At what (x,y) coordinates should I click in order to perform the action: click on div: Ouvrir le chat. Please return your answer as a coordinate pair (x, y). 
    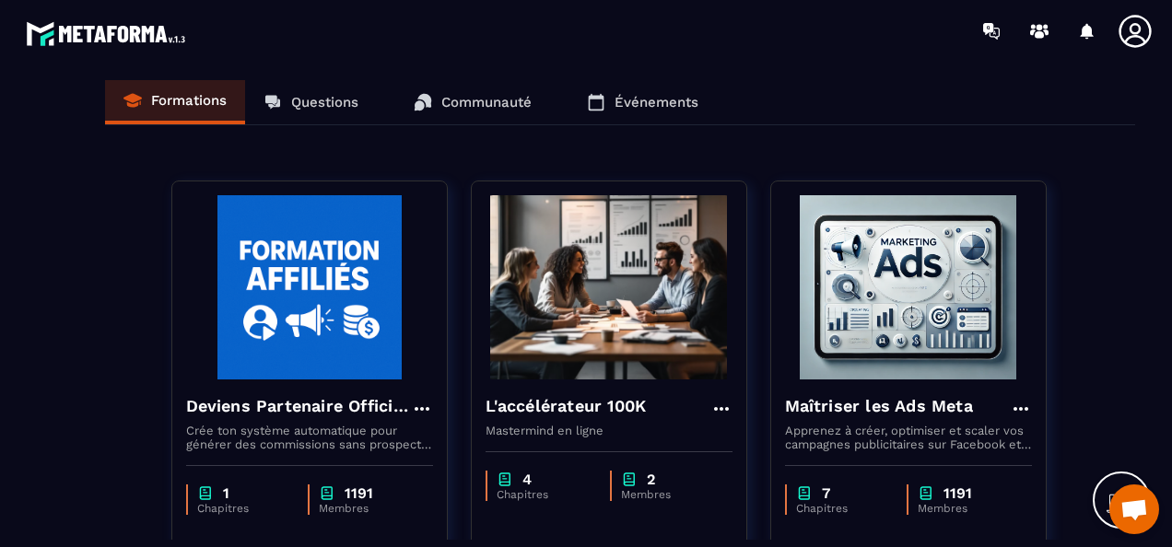
    Looking at the image, I should click on (1134, 509).